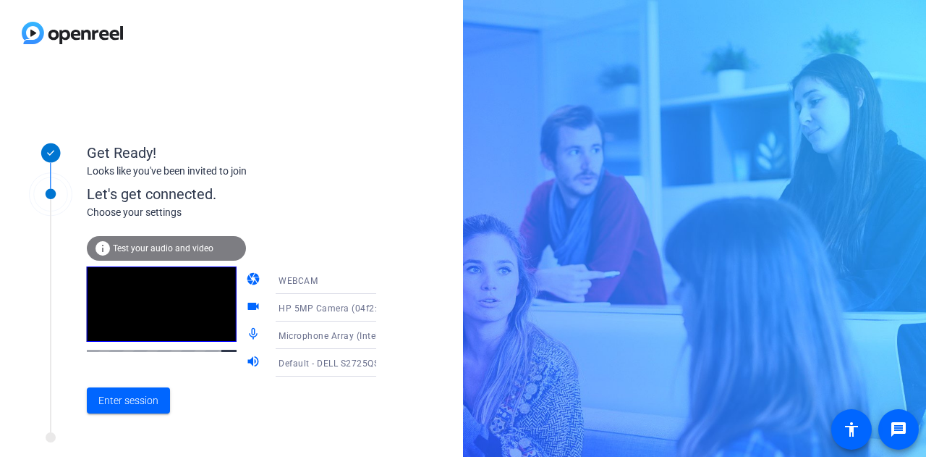 Image resolution: width=926 pixels, height=457 pixels. I want to click on mat-icon: videocam, so click(255, 308).